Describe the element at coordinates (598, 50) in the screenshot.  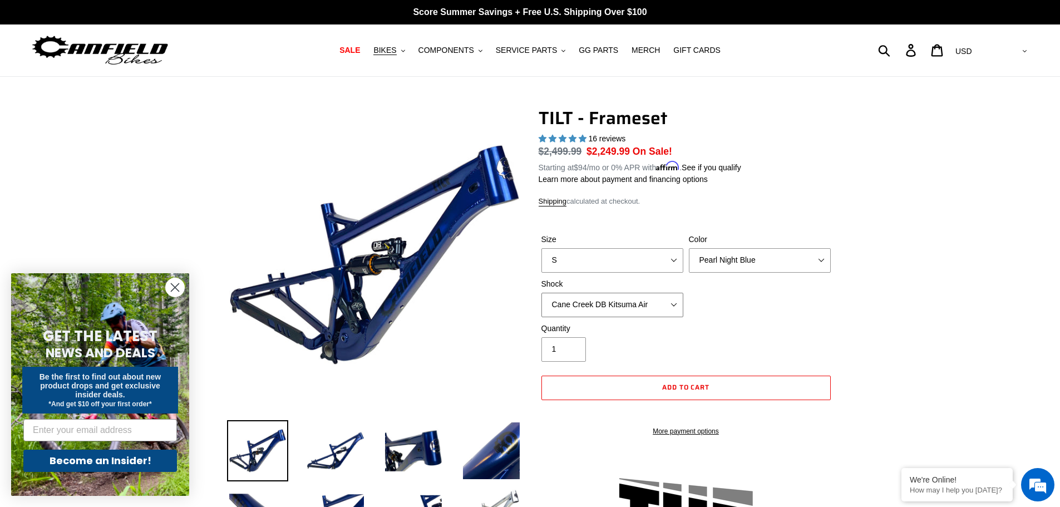
I see `a: GG PARTS` at that location.